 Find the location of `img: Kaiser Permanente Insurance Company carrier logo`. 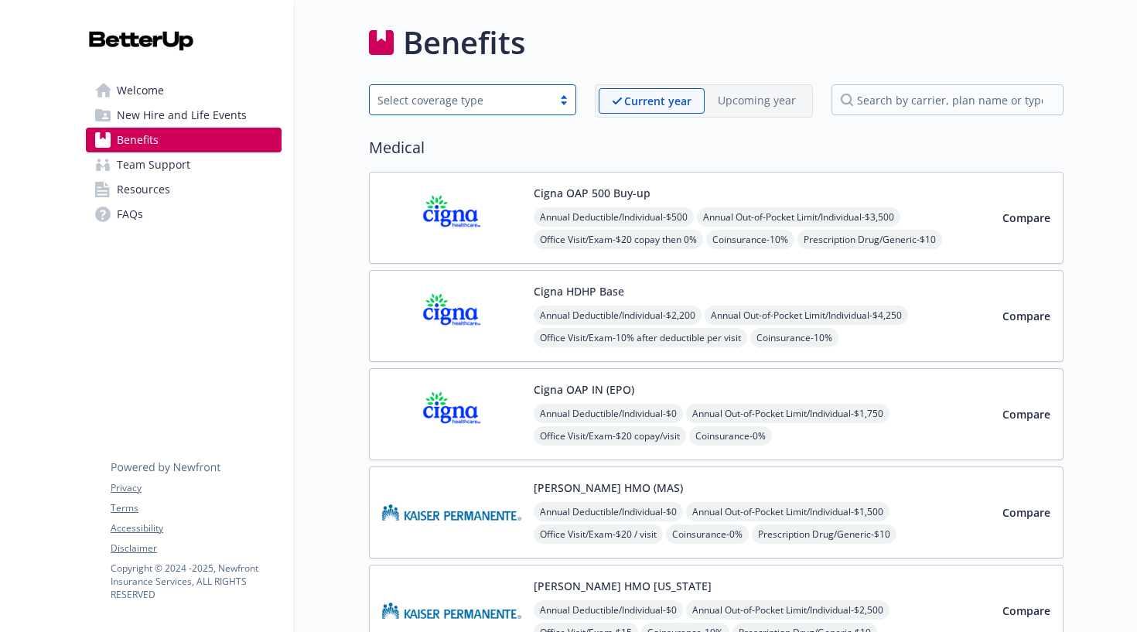

img: Kaiser Permanente Insurance Company carrier logo is located at coordinates (452, 512).